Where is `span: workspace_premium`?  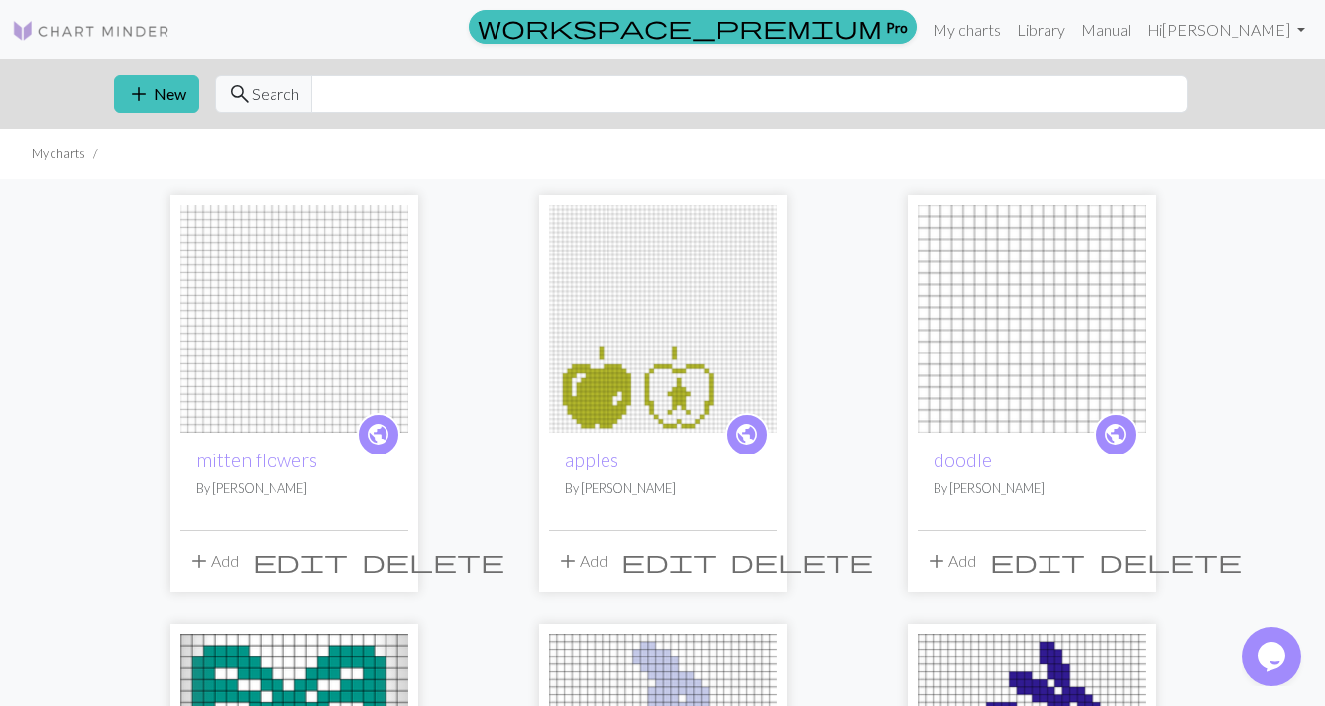
span: workspace_premium is located at coordinates (680, 27).